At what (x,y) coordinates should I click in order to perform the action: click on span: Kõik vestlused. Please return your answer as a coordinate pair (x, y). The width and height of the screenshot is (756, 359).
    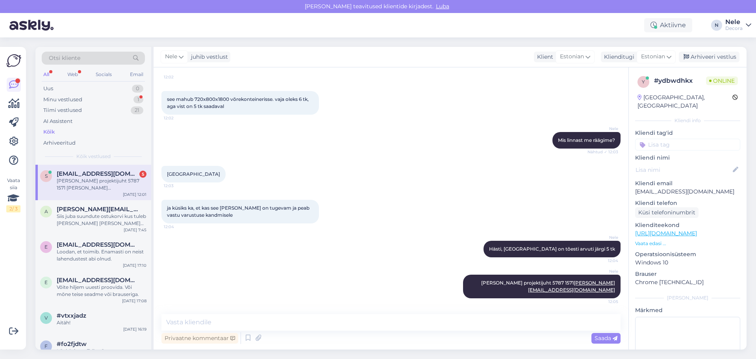
    Looking at the image, I should click on (93, 156).